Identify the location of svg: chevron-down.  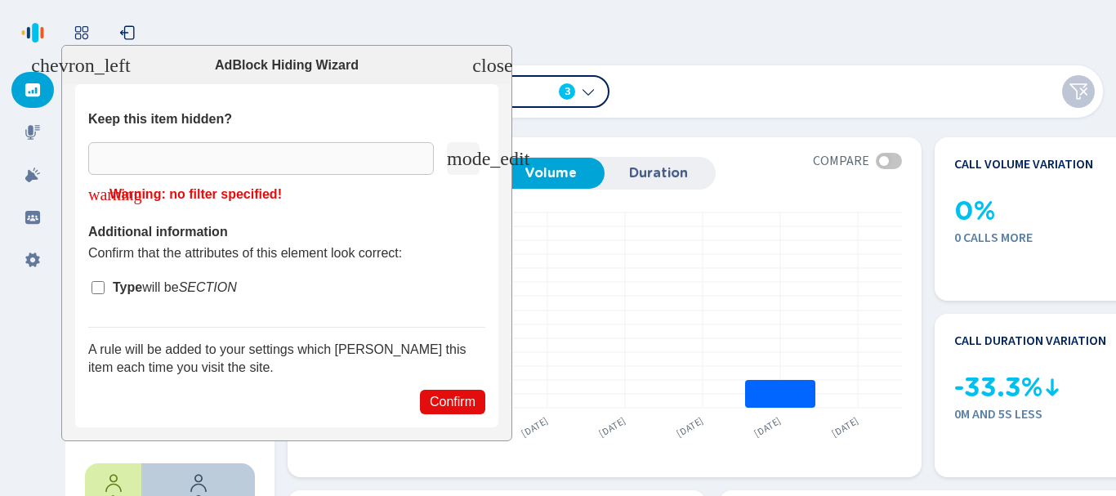
(588, 92).